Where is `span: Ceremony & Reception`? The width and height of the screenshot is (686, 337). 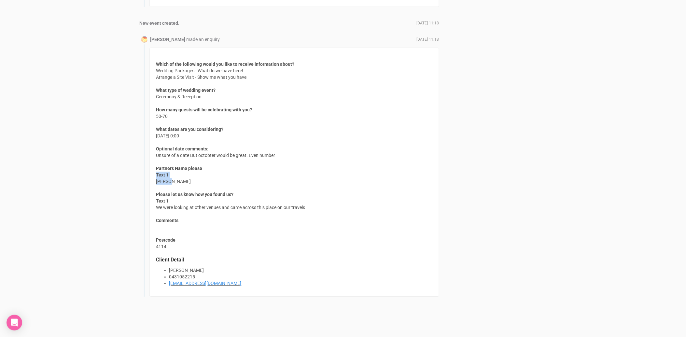
span: Ceremony & Reception is located at coordinates (186, 93).